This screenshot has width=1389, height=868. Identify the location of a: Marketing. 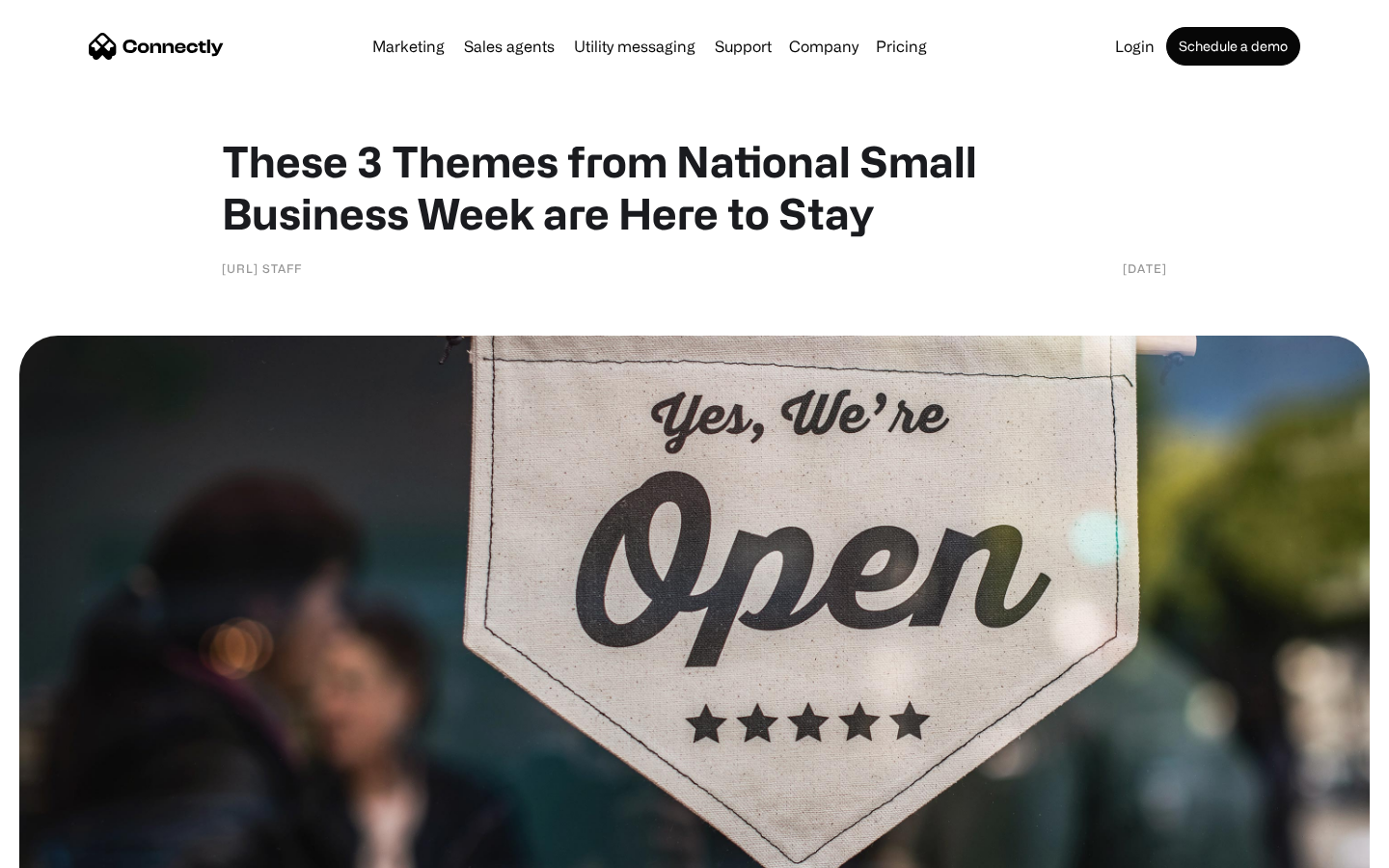
(408, 46).